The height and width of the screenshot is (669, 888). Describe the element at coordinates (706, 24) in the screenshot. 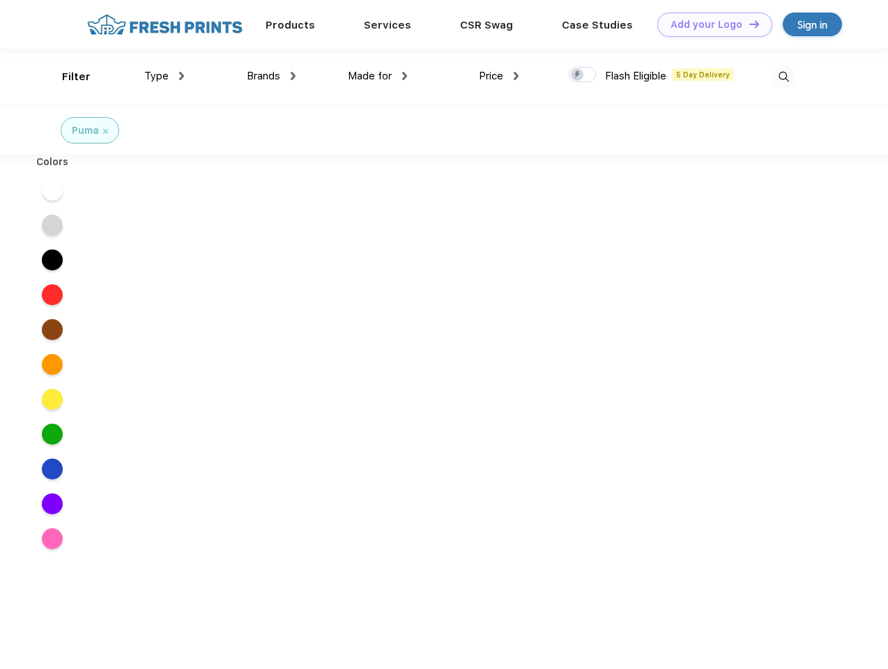

I see `div: Add your Logo` at that location.